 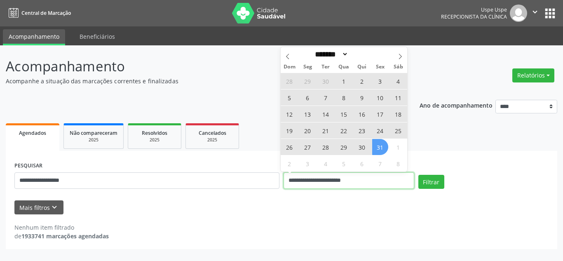 I want to click on span: Outubro 30, 2025, so click(x=362, y=147).